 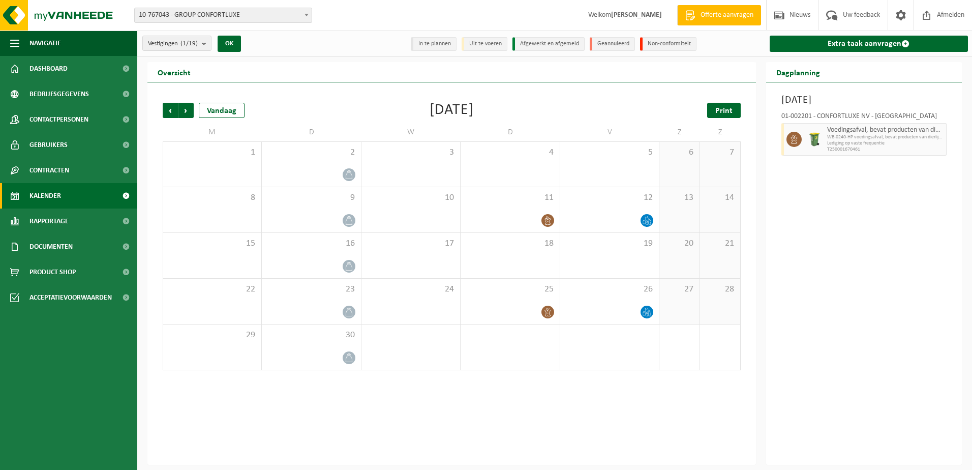 What do you see at coordinates (411, 153) in the screenshot?
I see `span: 3` at bounding box center [411, 153].